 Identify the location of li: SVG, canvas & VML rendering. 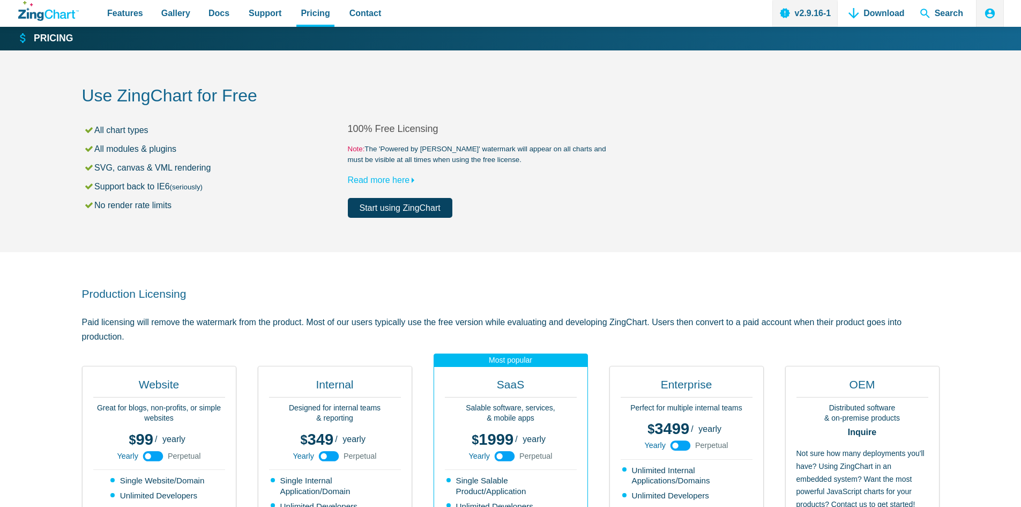
(216, 167).